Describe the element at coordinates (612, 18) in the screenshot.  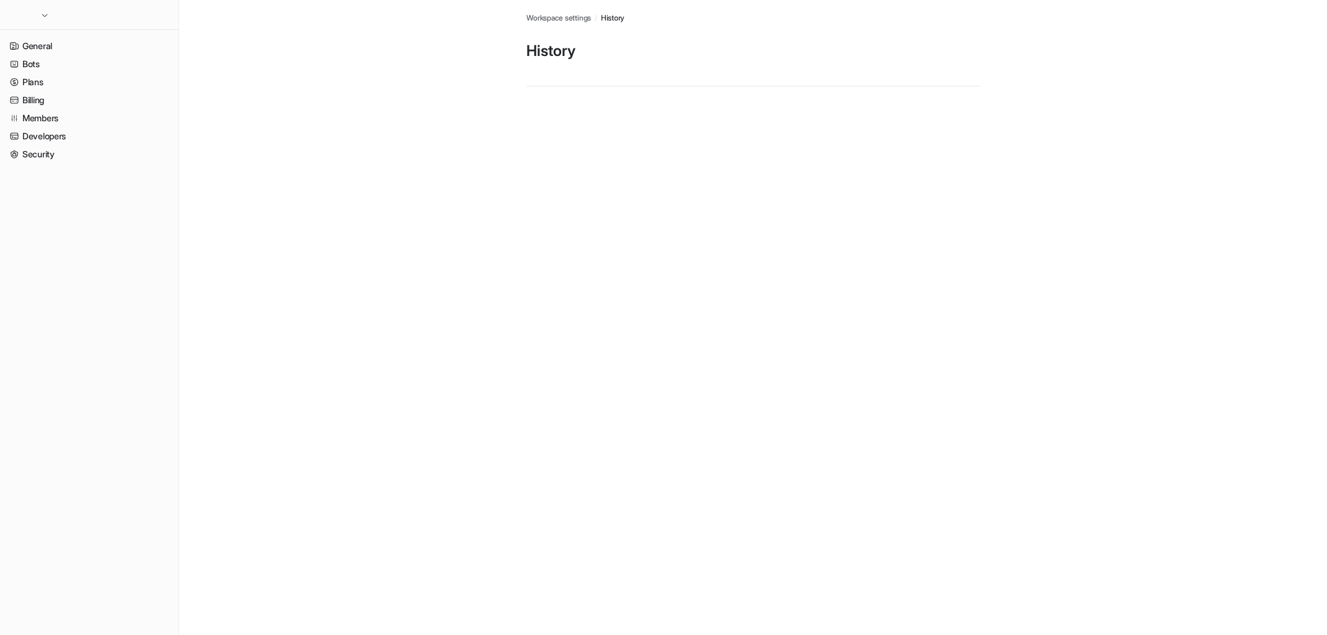
I see `span: History` at that location.